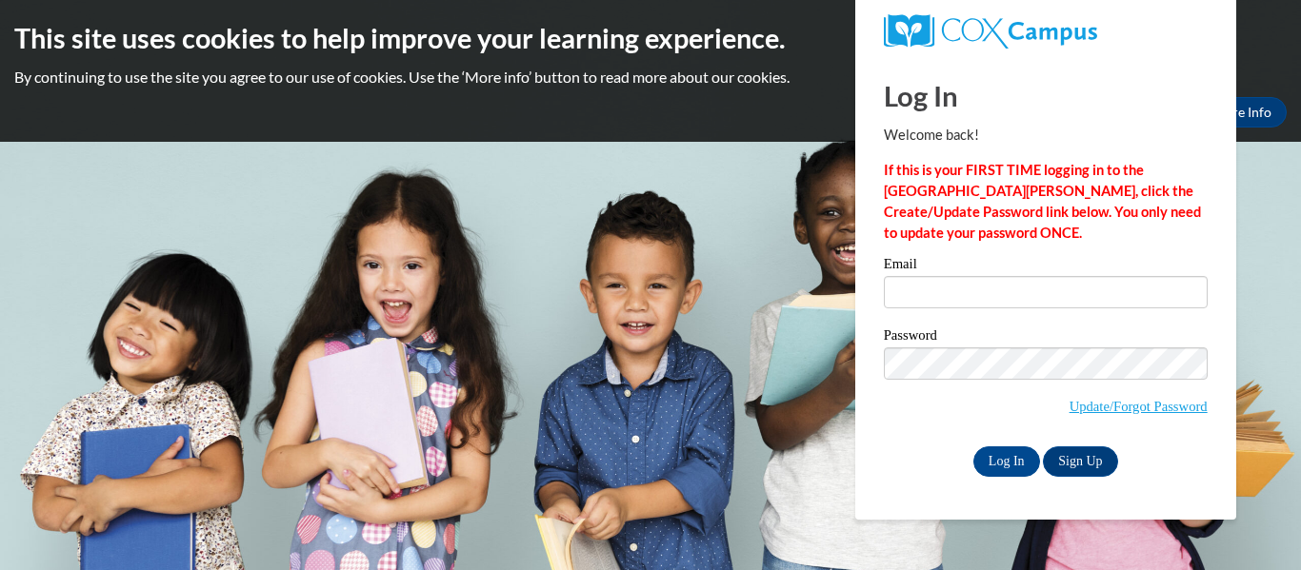 The height and width of the screenshot is (570, 1301). What do you see at coordinates (1045, 267) in the screenshot?
I see `label: Email` at bounding box center [1045, 267].